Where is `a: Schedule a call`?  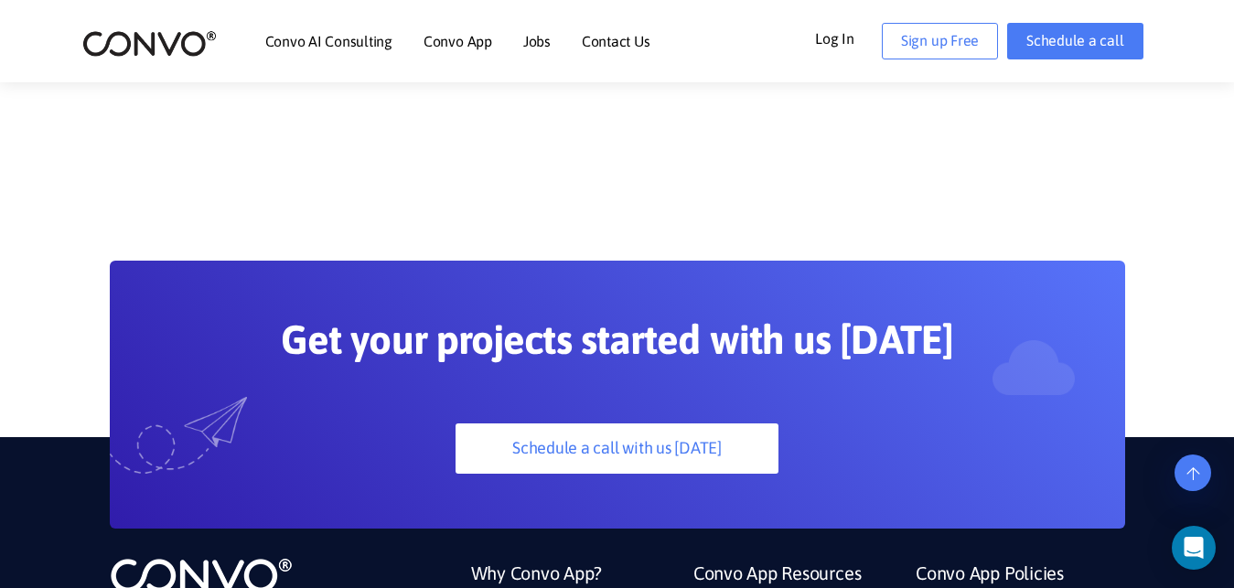
a: Schedule a call is located at coordinates (1075, 41).